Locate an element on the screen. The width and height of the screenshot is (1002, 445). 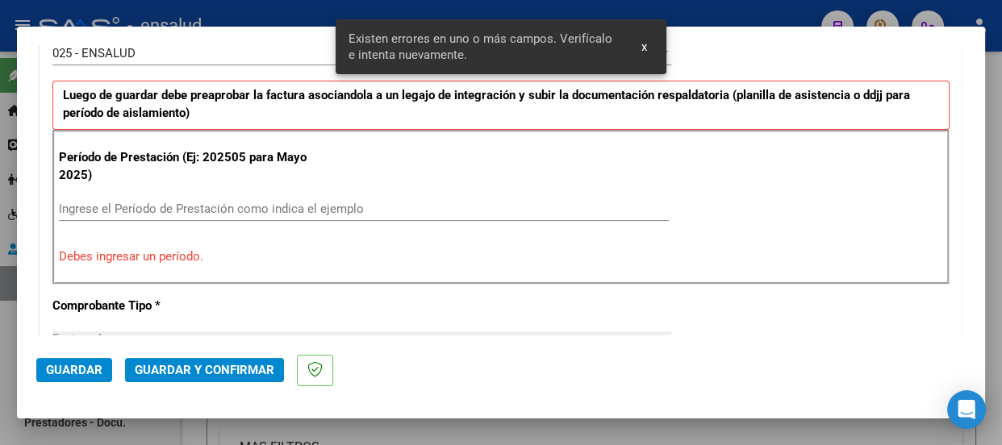
span: Factura A is located at coordinates (78, 339).